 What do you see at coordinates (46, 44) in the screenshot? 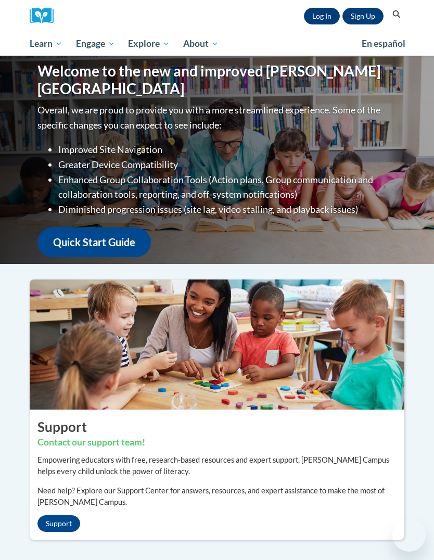
I see `a: Learn` at bounding box center [46, 44].